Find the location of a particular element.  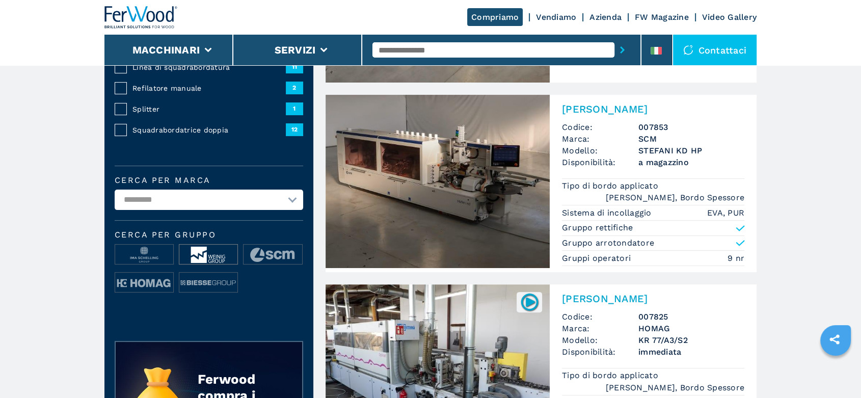

p: Sistema di incollaggio is located at coordinates (608, 213).